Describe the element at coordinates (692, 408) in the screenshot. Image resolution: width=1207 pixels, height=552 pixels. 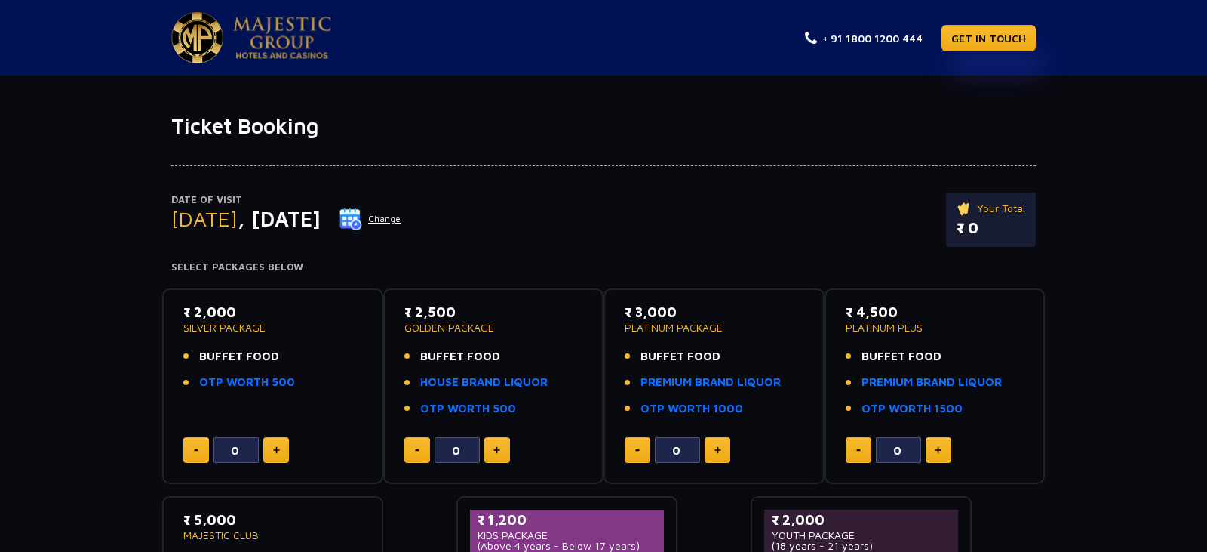
I see `a: OTP WORTH 1000` at that location.